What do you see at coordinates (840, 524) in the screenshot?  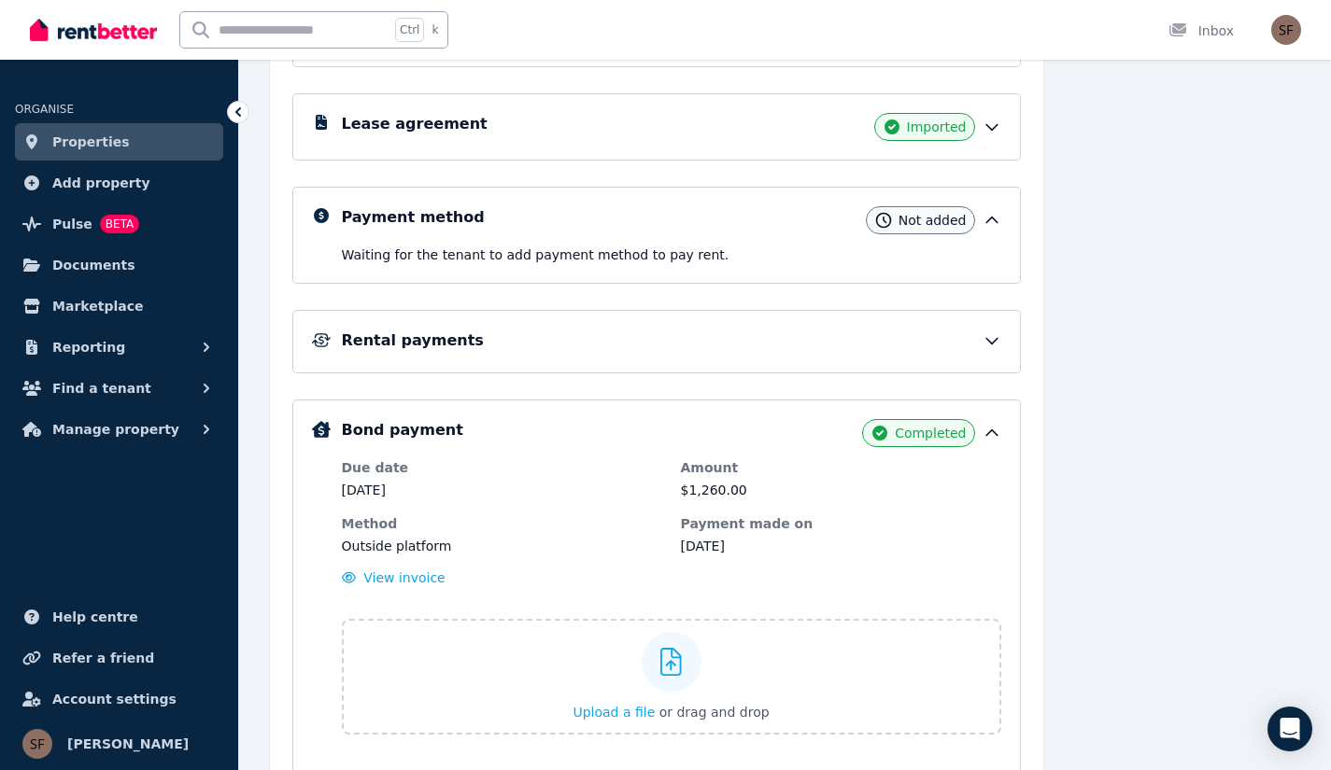 I see `dt: Payment made on` at bounding box center [840, 524].